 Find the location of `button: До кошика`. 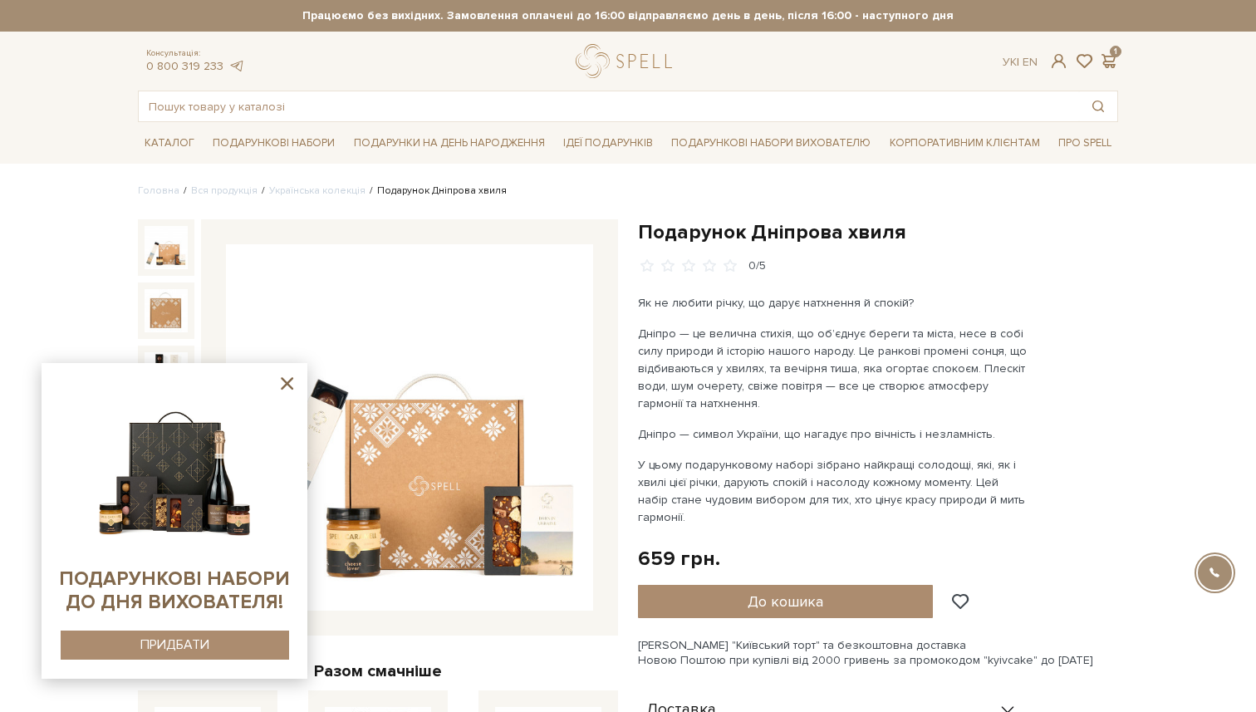

button: До кошика is located at coordinates (785, 602).